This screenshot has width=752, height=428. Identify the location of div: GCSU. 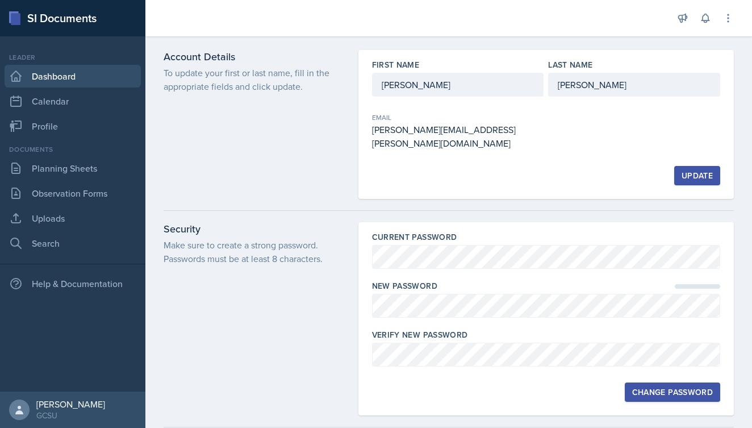
(70, 415).